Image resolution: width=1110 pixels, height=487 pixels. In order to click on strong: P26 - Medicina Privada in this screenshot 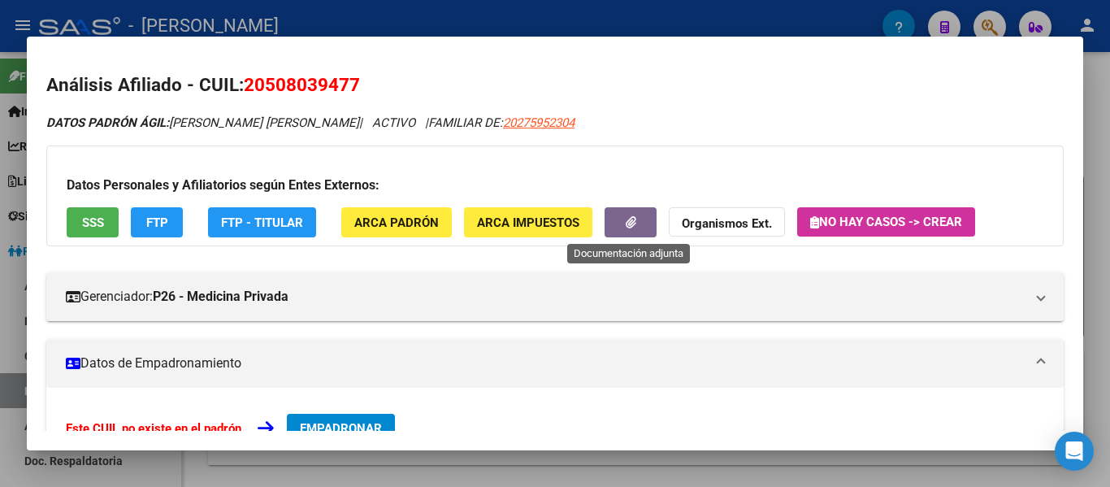, I will do `click(220, 296)`.